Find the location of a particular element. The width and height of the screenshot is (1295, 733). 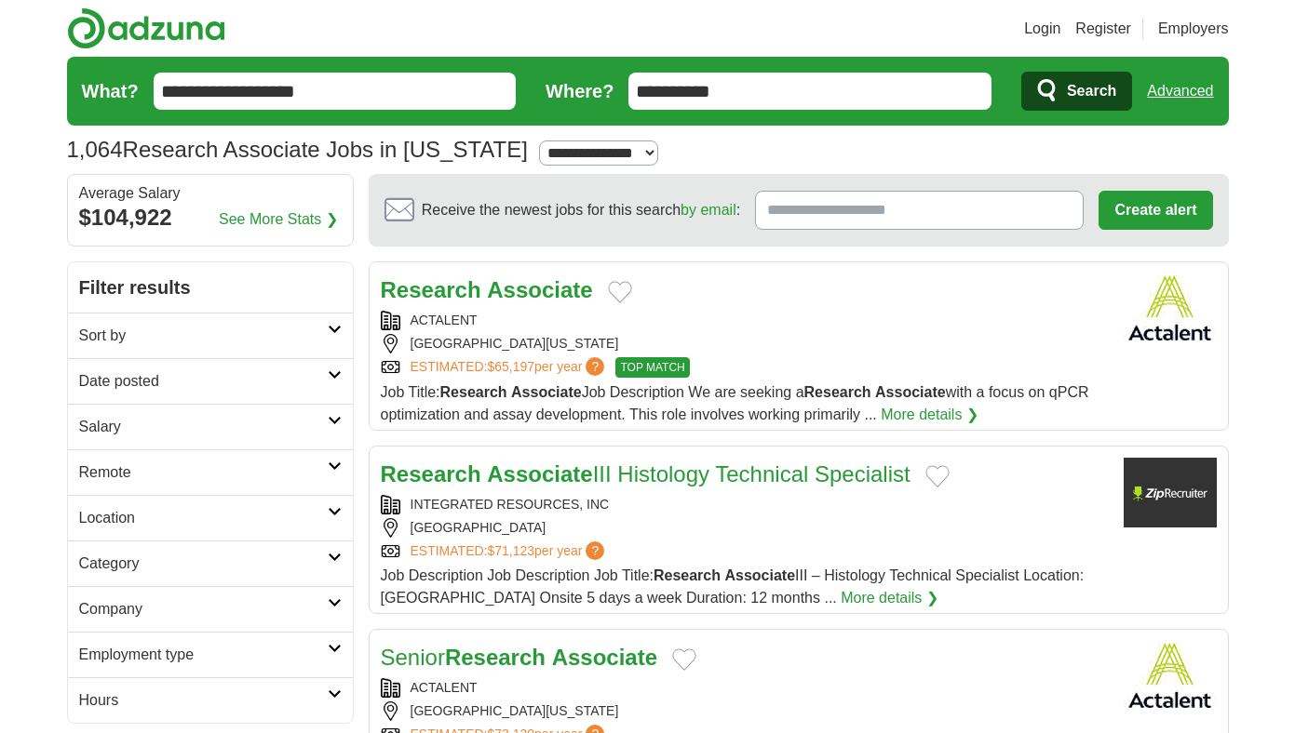

a: Category is located at coordinates (210, 563).